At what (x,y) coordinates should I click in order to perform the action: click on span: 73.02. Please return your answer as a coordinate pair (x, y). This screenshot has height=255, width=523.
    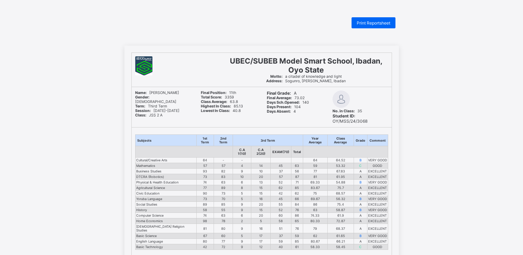
    Looking at the image, I should click on (285, 98).